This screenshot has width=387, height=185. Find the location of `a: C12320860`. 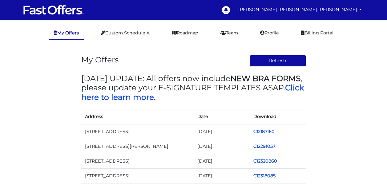

a: C12320860 is located at coordinates (265, 161).